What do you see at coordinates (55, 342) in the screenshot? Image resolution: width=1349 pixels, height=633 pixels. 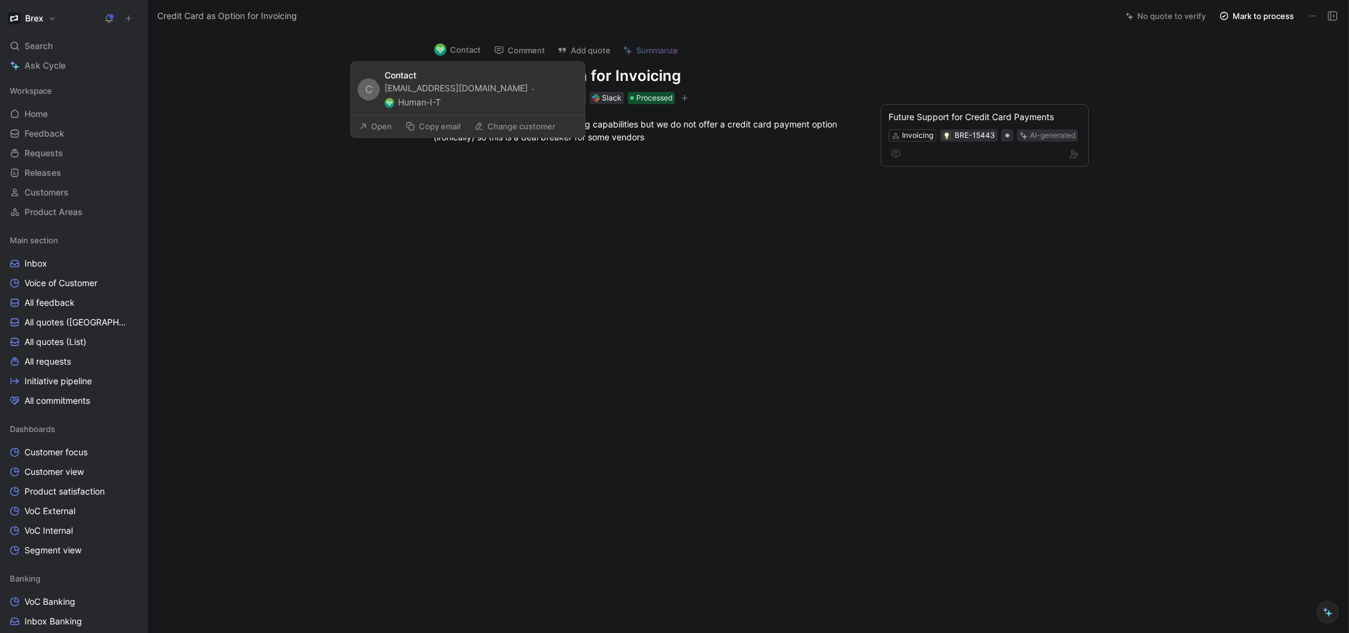 I see `span: All quotes (List)` at bounding box center [55, 342].